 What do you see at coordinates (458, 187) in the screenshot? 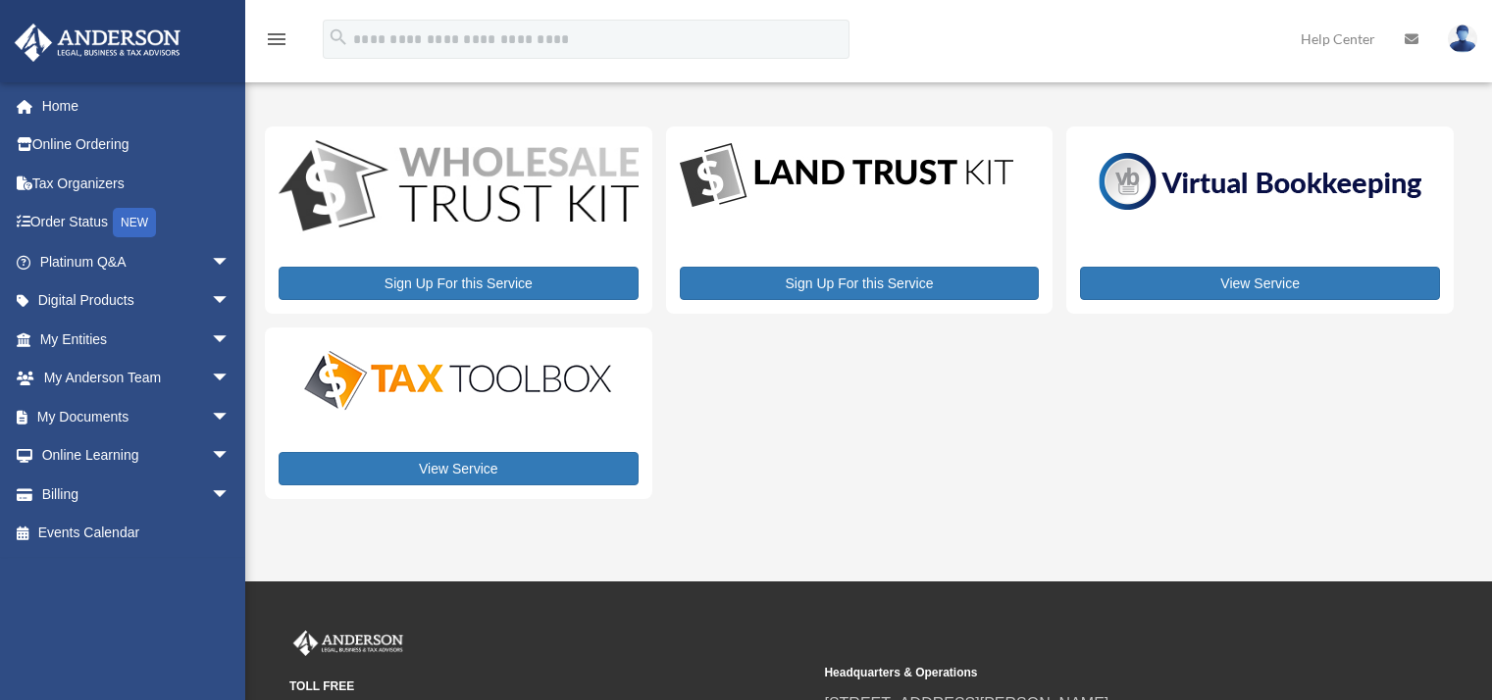
I see `img: WS-Trust-Kit-lgo-1.jpg` at bounding box center [458, 187].